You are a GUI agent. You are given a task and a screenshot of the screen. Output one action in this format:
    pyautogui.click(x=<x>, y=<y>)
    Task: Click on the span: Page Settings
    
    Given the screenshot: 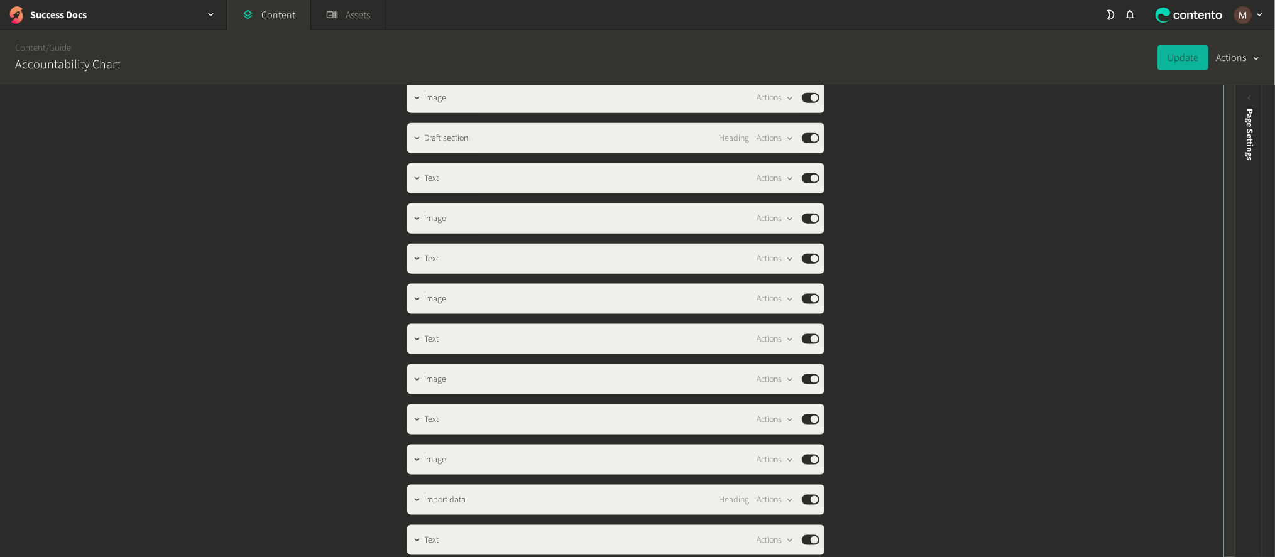 What is the action you would take?
    pyautogui.click(x=1249, y=134)
    